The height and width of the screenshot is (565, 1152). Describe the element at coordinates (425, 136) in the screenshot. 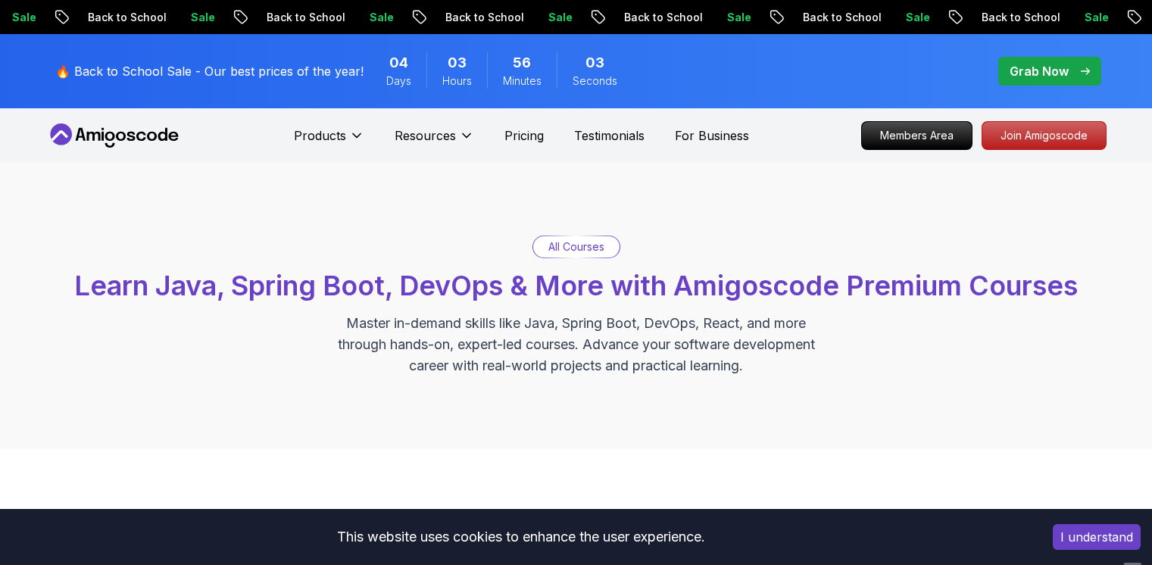

I see `p: Resources` at that location.